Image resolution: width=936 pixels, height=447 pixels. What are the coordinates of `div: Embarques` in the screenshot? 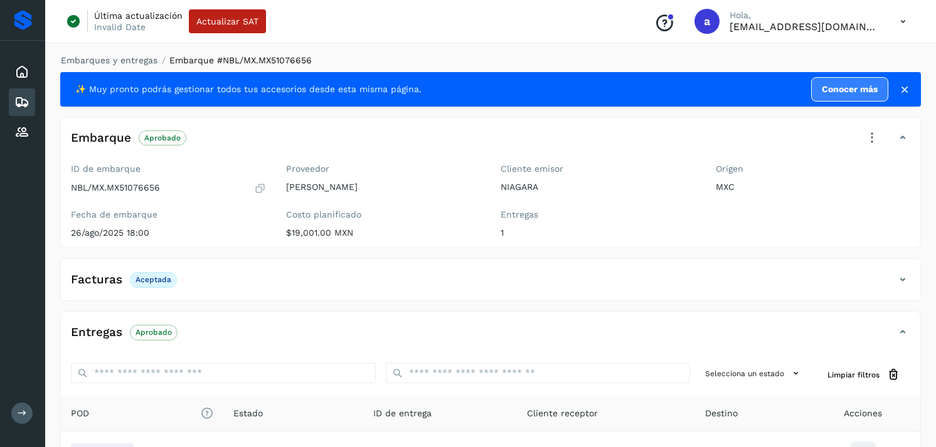 It's located at (22, 102).